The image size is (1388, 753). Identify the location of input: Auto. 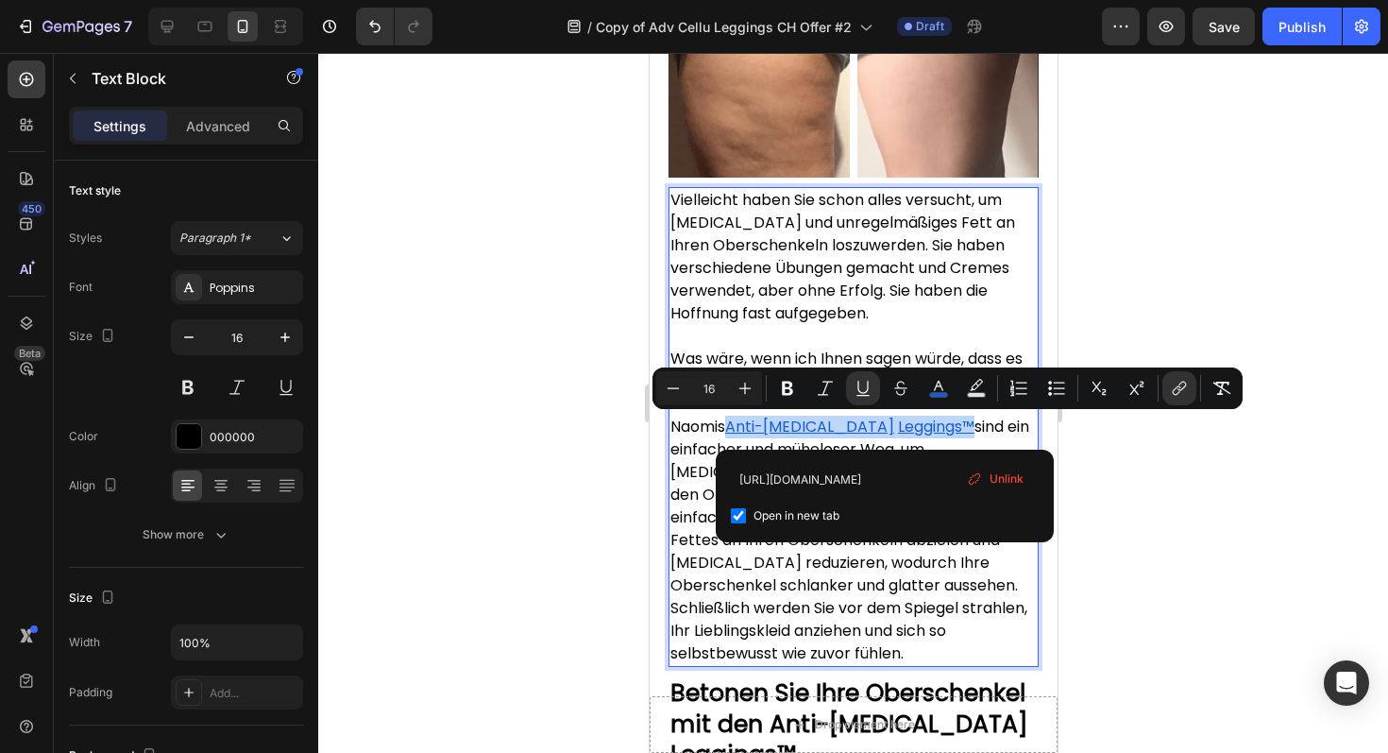
(237, 642).